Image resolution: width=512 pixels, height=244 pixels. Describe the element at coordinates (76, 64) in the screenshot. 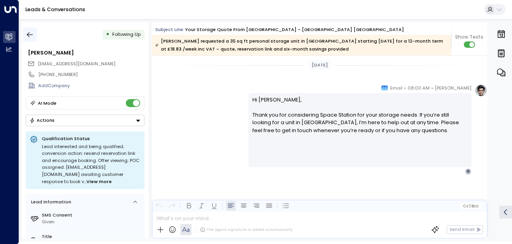

I see `span: gravelsbank@gmail.com` at that location.